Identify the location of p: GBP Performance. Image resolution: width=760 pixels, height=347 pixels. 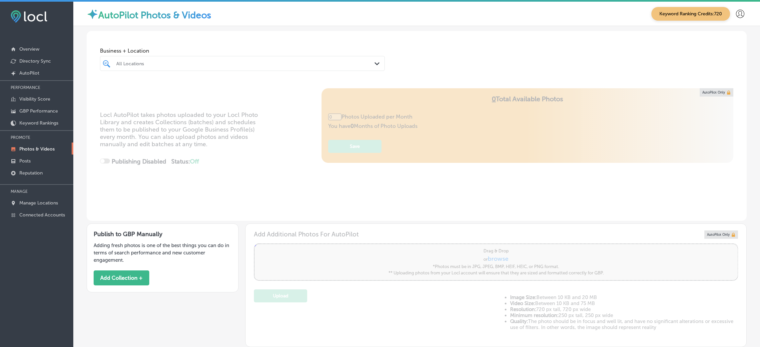
(39, 111).